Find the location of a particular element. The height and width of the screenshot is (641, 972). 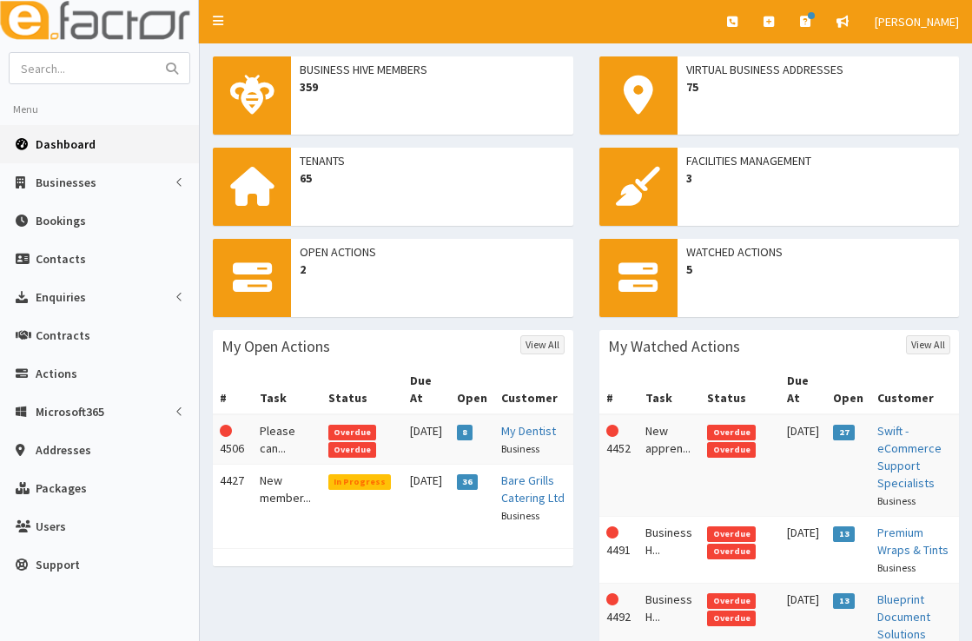

span: 359 is located at coordinates (432, 87).